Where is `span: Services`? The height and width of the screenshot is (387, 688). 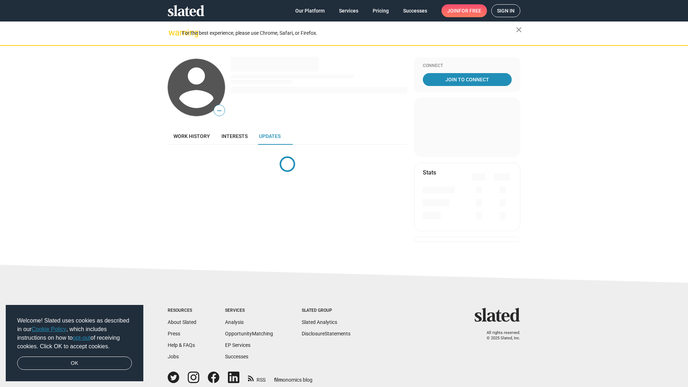 span: Services is located at coordinates (349, 11).